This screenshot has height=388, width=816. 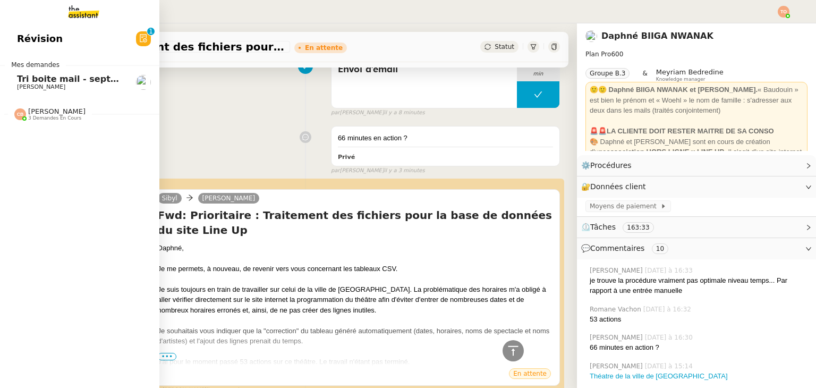 I want to click on span: Commentaires, so click(x=618, y=248).